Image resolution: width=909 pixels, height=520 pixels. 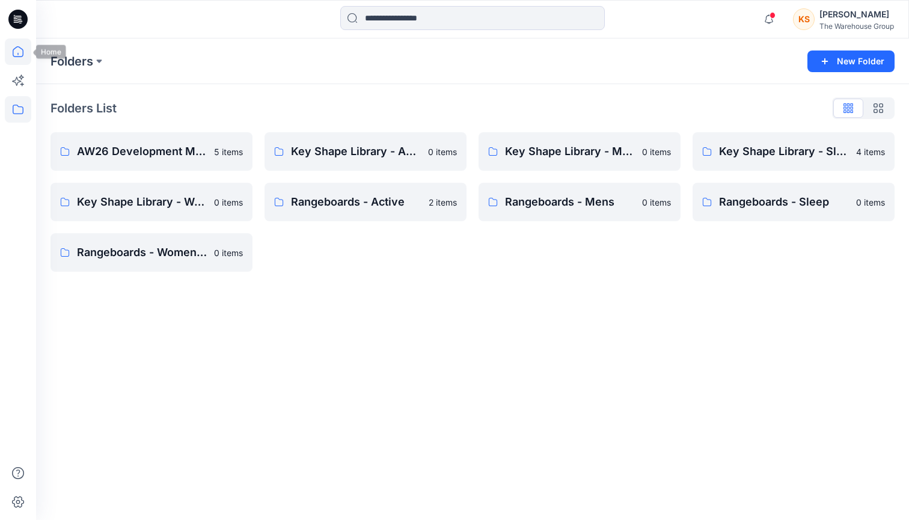 What do you see at coordinates (784, 151) in the screenshot?
I see `p: Key Shape Library - Sleep` at bounding box center [784, 151].